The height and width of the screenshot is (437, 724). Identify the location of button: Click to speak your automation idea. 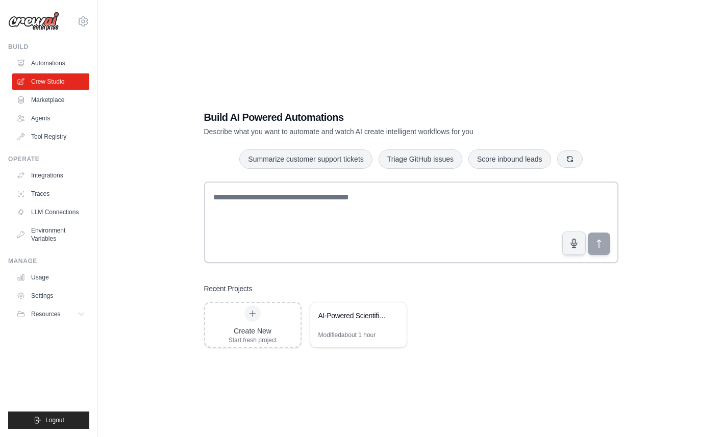
(574, 244).